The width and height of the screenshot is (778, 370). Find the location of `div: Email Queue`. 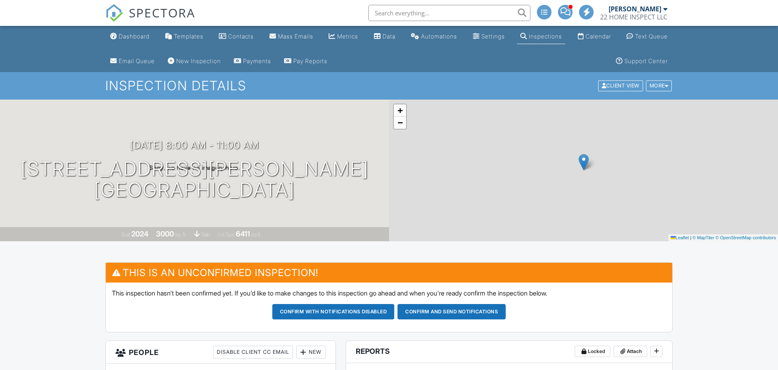

div: Email Queue is located at coordinates (136, 61).